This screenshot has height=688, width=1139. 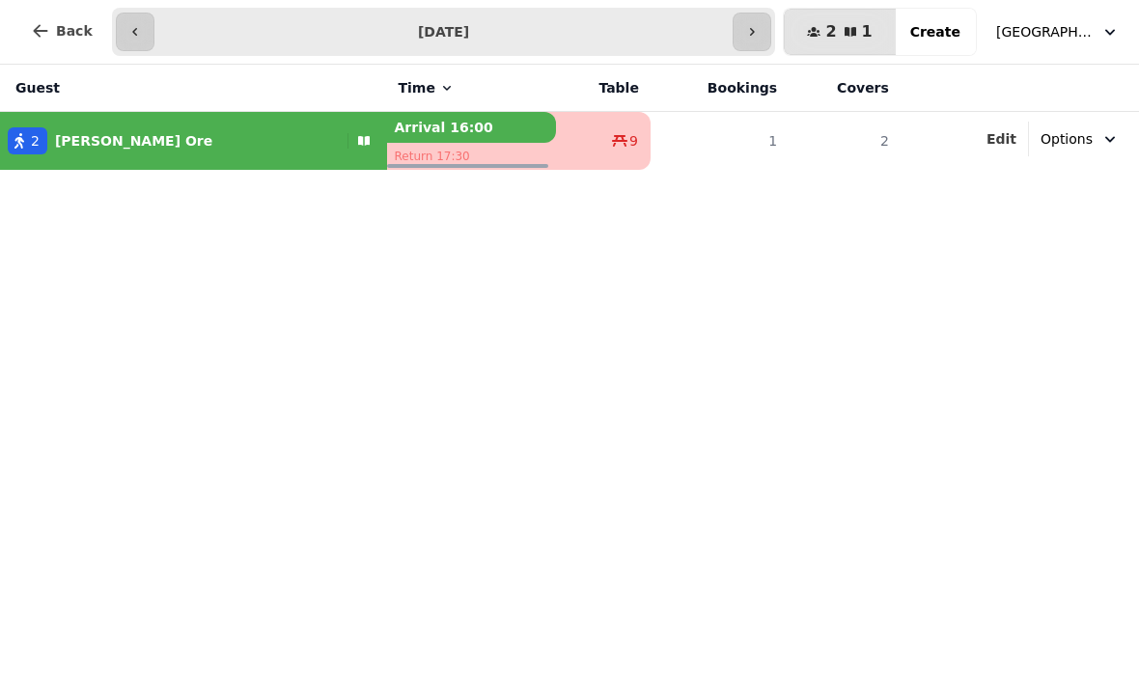 I want to click on td: 2, so click(x=845, y=141).